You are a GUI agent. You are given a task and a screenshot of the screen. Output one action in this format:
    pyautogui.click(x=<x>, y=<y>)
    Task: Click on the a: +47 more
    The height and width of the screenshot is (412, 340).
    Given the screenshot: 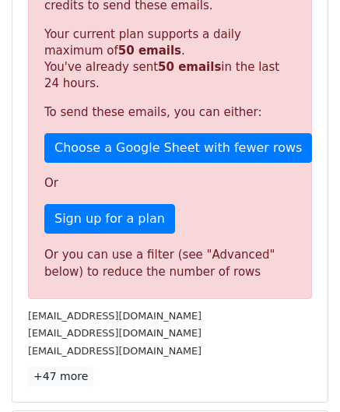 What is the action you would take?
    pyautogui.click(x=61, y=376)
    